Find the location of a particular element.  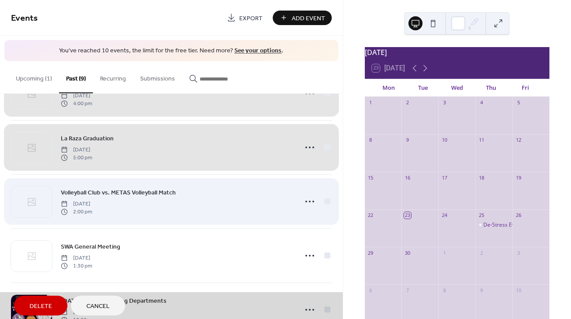

div: 6 is located at coordinates (370, 290).